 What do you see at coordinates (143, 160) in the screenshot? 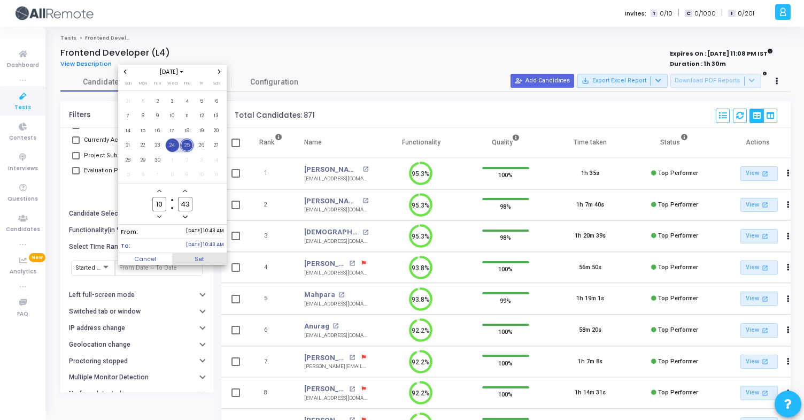
I see `span: 29` at bounding box center [143, 160].